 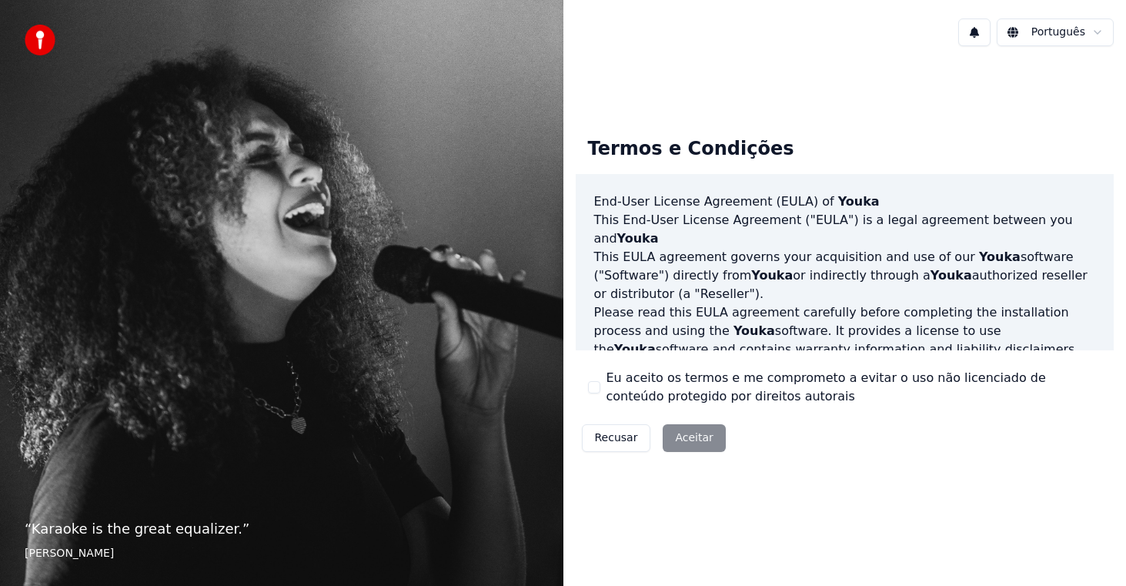 What do you see at coordinates (845, 202) in the screenshot?
I see `h3: End-User License Agreement (EULA) of` at bounding box center [845, 202].